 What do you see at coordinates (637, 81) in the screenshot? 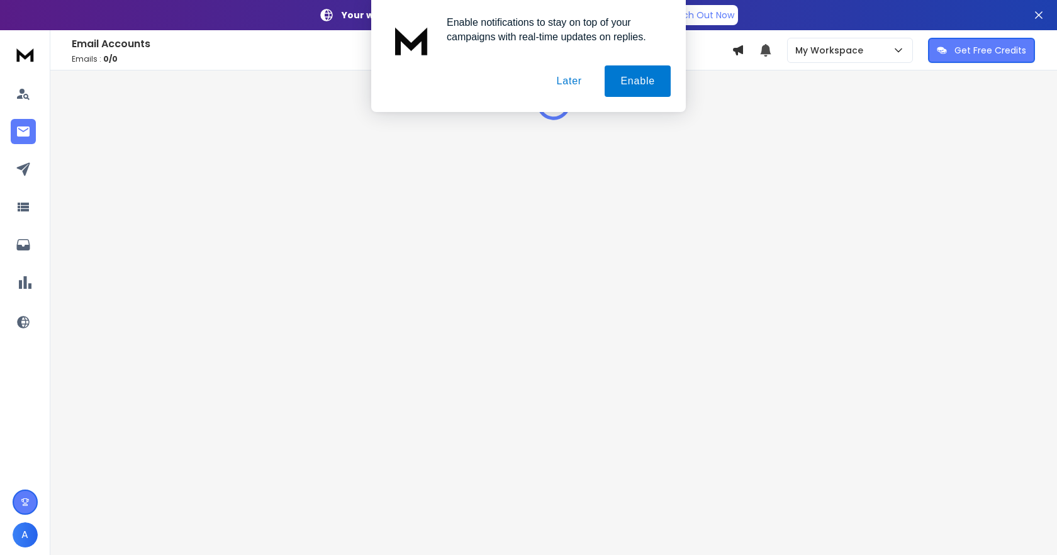
I see `button: Enable` at bounding box center [637, 81].